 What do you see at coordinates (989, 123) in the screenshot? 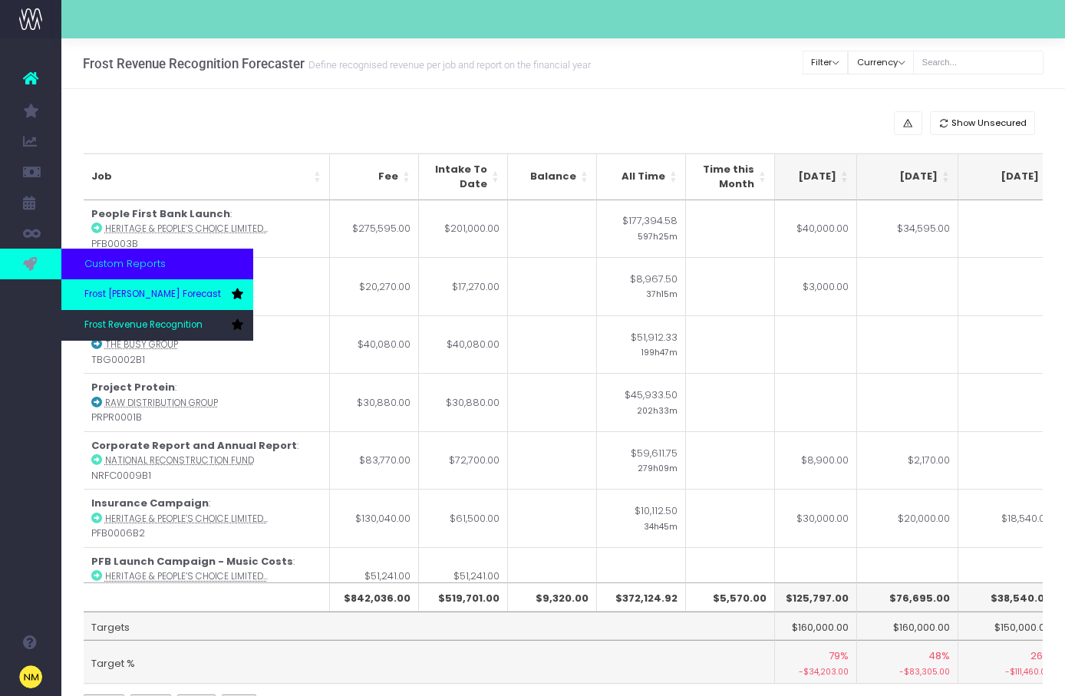
I see `span: Show Unsecured` at bounding box center [989, 123].